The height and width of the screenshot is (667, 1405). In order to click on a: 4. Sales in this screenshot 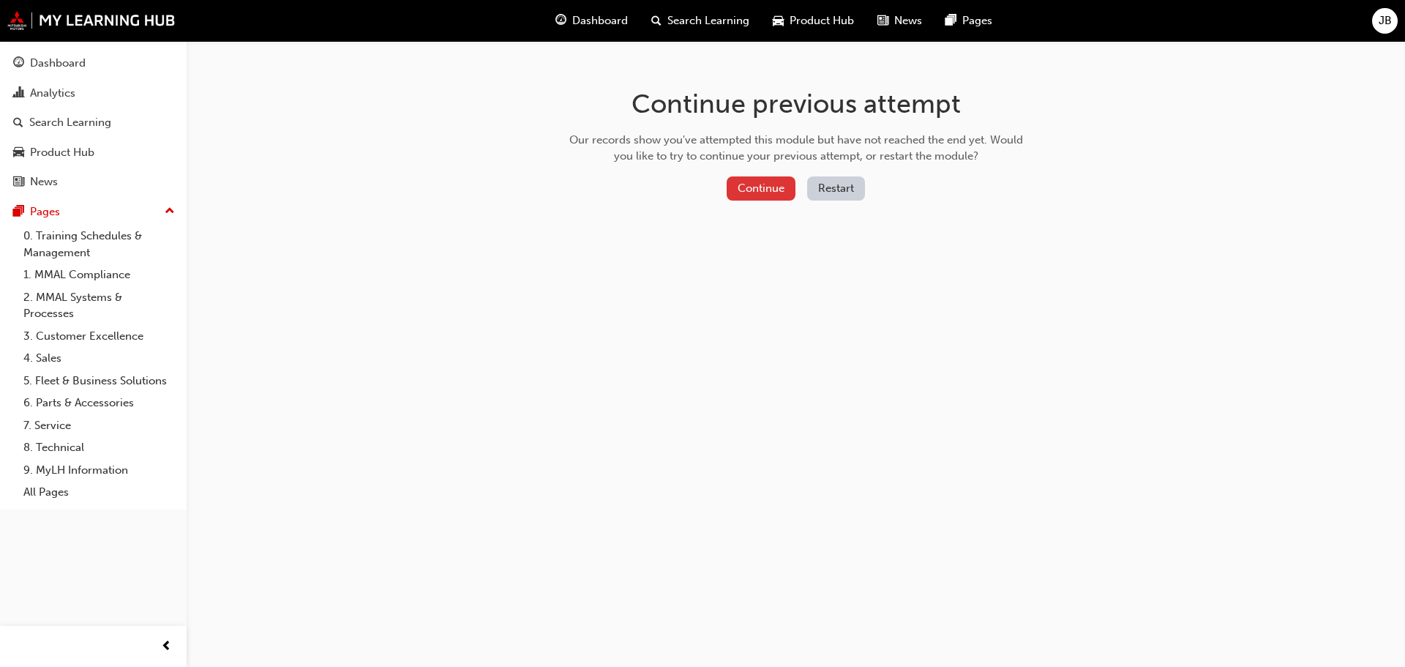, I will do `click(99, 358)`.